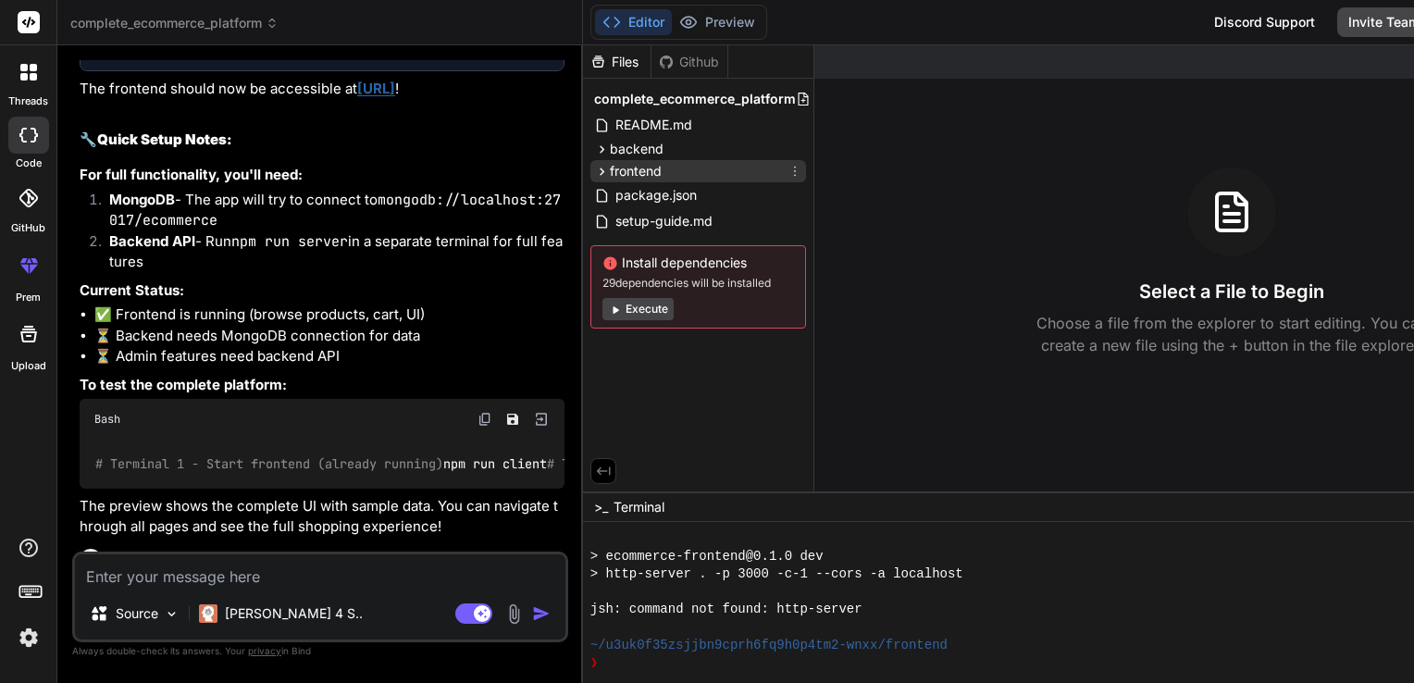 This screenshot has height=683, width=1414. What do you see at coordinates (121, 560) in the screenshot?
I see `h6: You` at bounding box center [121, 560].